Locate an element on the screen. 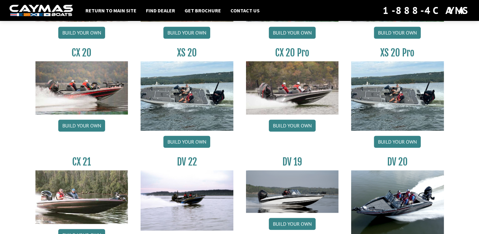  h3: CX 21 is located at coordinates (82, 162).